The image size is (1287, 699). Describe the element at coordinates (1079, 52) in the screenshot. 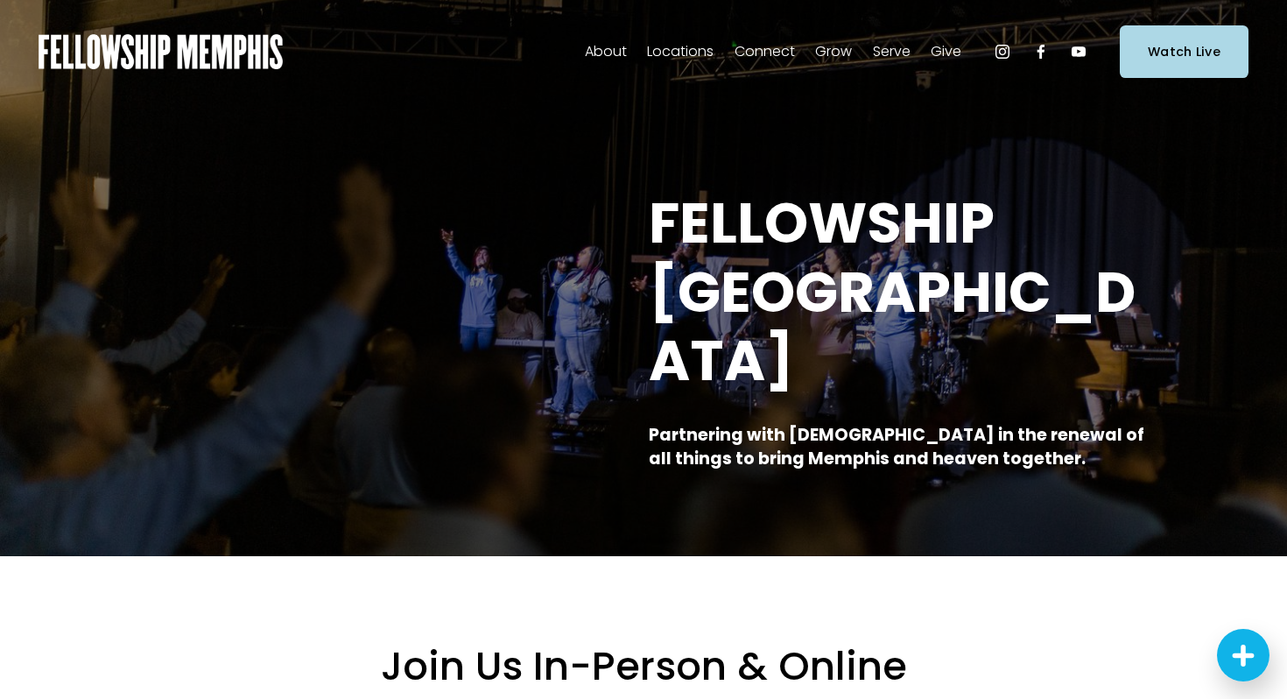

I see `a: YouTube` at that location.